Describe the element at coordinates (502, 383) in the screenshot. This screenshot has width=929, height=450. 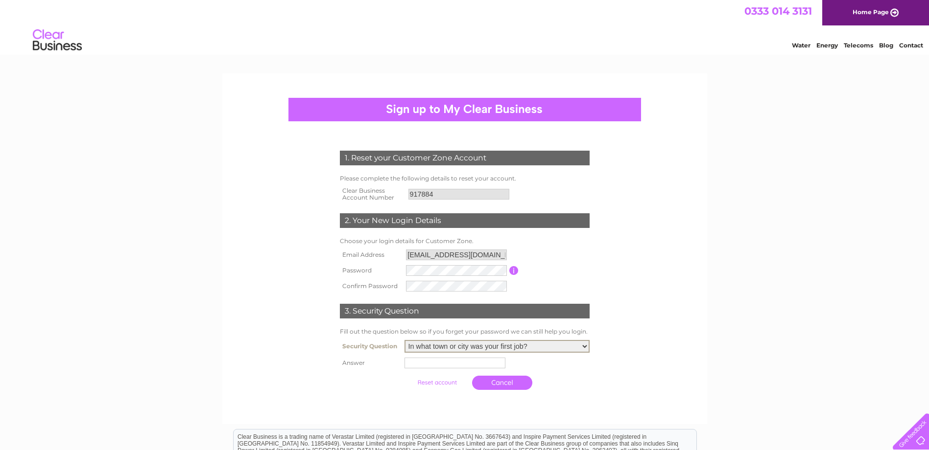
I see `a: Cancel` at that location.